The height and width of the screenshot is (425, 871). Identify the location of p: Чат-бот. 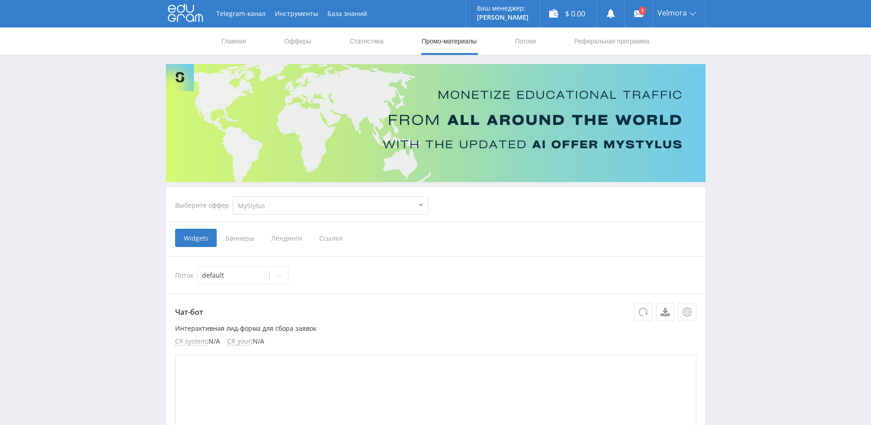
(436, 312).